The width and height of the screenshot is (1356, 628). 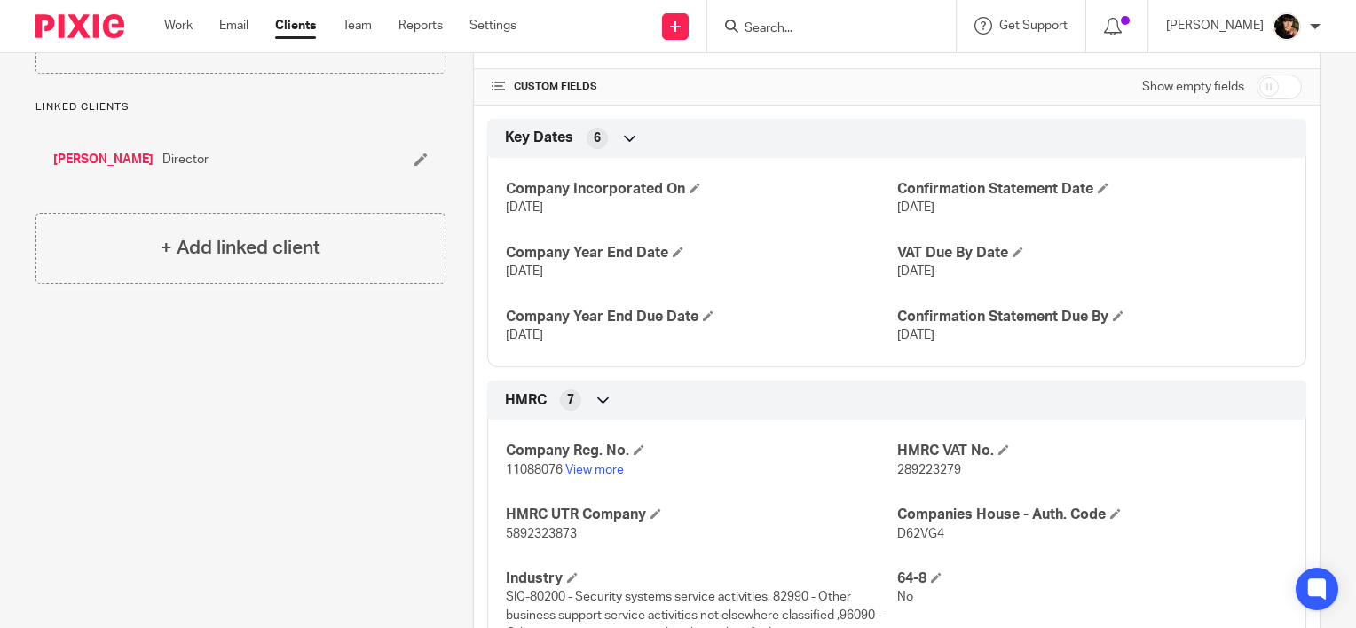 I want to click on span: 6, so click(x=597, y=138).